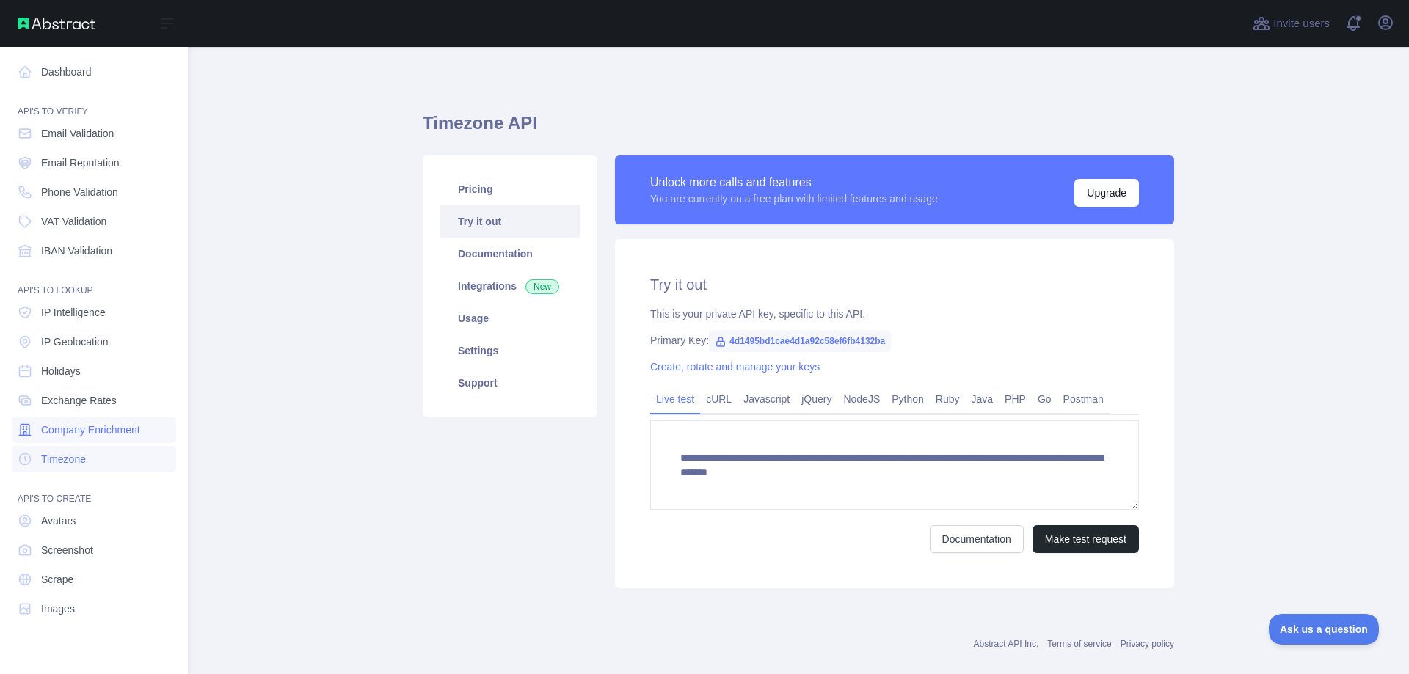 The width and height of the screenshot is (1409, 674). What do you see at coordinates (63, 459) in the screenshot?
I see `span: Timezone` at bounding box center [63, 459].